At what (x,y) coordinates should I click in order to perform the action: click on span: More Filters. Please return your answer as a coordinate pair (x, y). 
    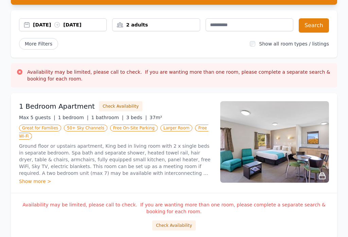
    Looking at the image, I should click on (38, 44).